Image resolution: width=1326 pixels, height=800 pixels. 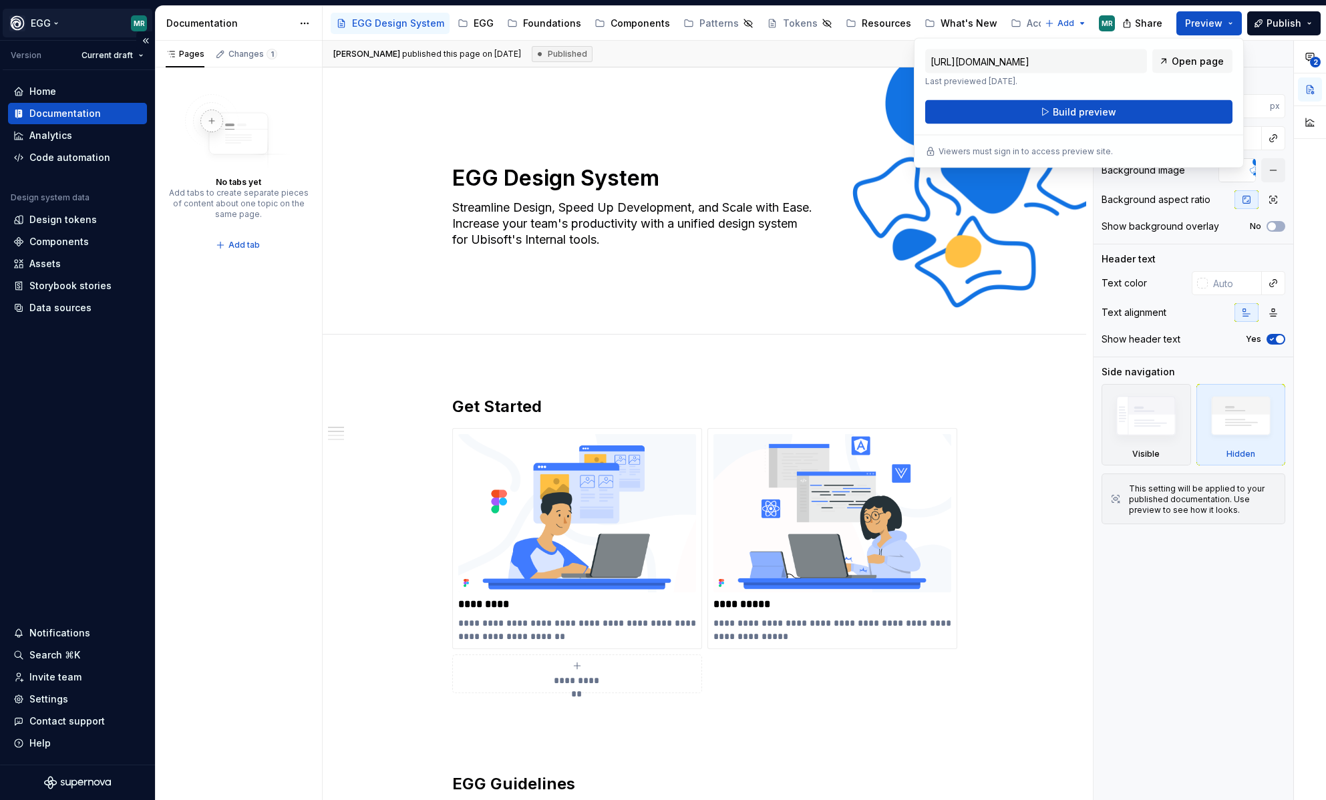 I want to click on div: Show header text, so click(x=1141, y=339).